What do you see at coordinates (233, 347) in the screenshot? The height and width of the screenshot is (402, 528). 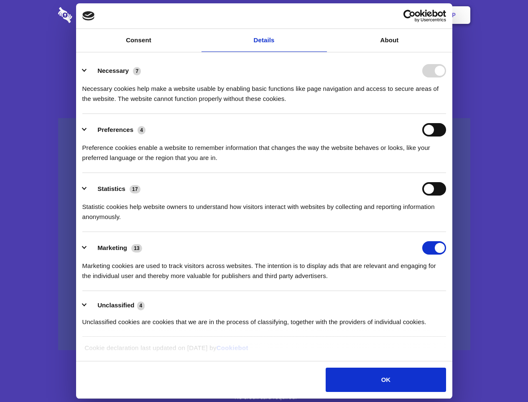 I see `a: Cookiebot` at bounding box center [233, 347].